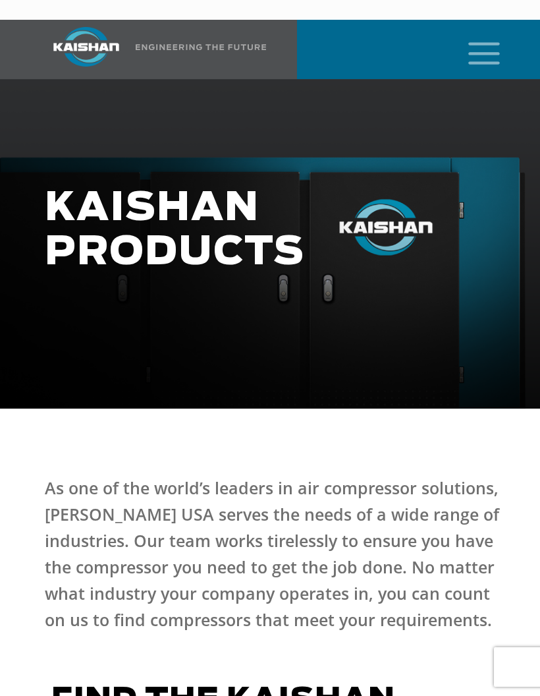  Describe the element at coordinates (86, 47) in the screenshot. I see `img: kaishan logo` at that location.